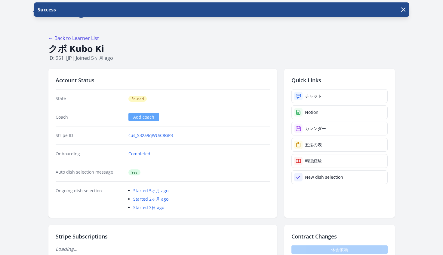 Image resolution: width=443 pixels, height=255 pixels. What do you see at coordinates (324, 177) in the screenshot?
I see `div: New dish selection` at bounding box center [324, 177].